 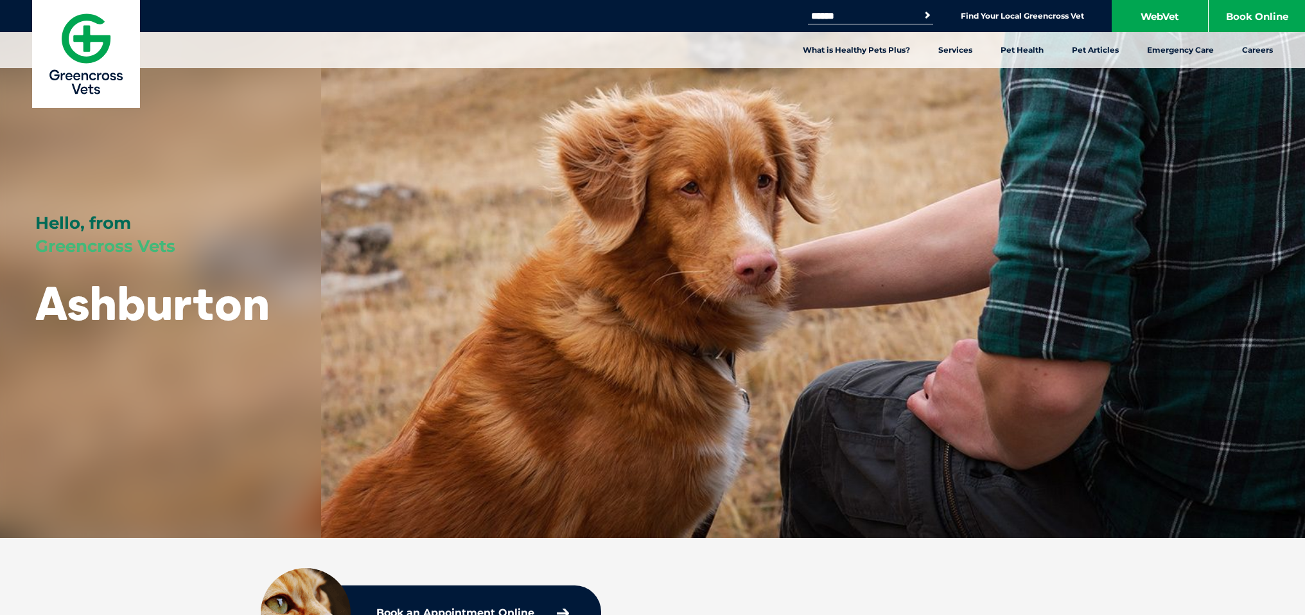 What do you see at coordinates (105, 246) in the screenshot?
I see `span: Greencross Vets` at bounding box center [105, 246].